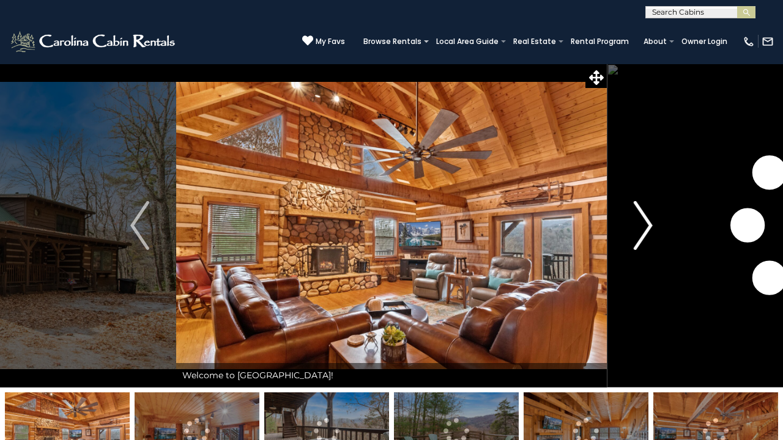  I want to click on img: mail-regular-white.png, so click(768, 42).